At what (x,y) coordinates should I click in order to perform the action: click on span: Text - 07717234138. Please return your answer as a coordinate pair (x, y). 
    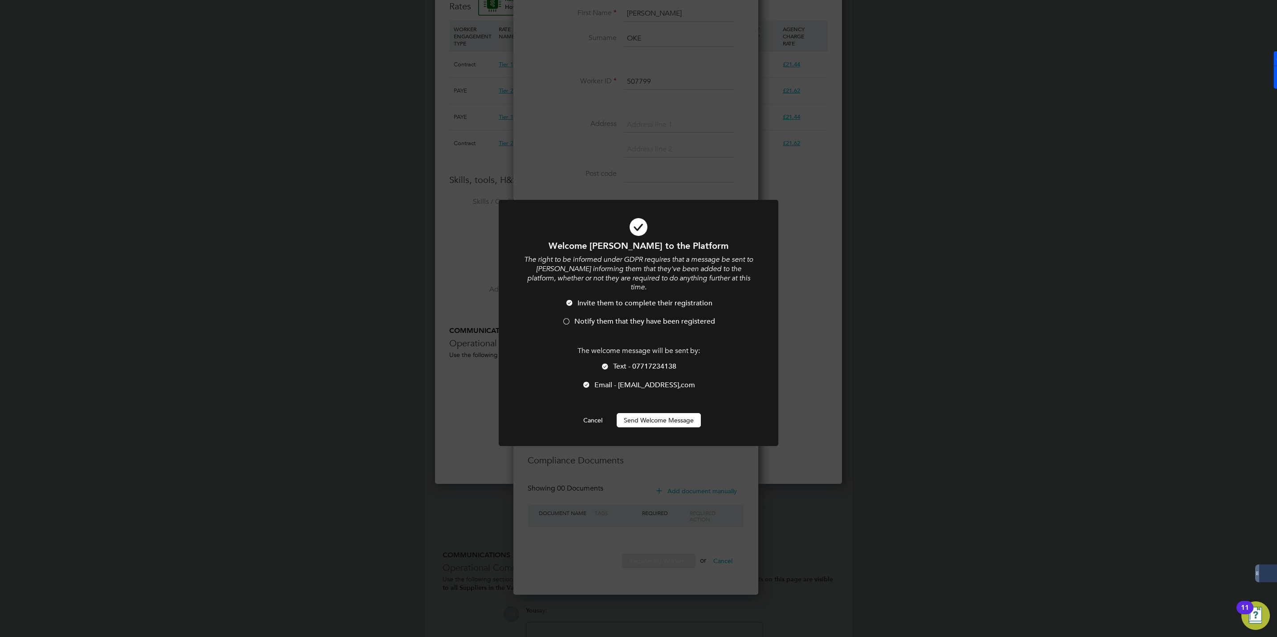
    Looking at the image, I should click on (645, 367).